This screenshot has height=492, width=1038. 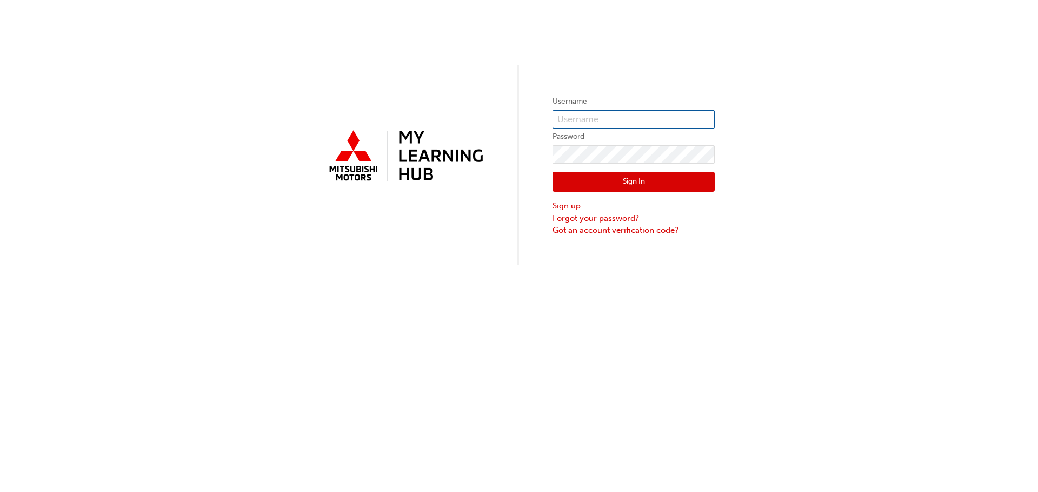 I want to click on button: Sign In, so click(x=633, y=182).